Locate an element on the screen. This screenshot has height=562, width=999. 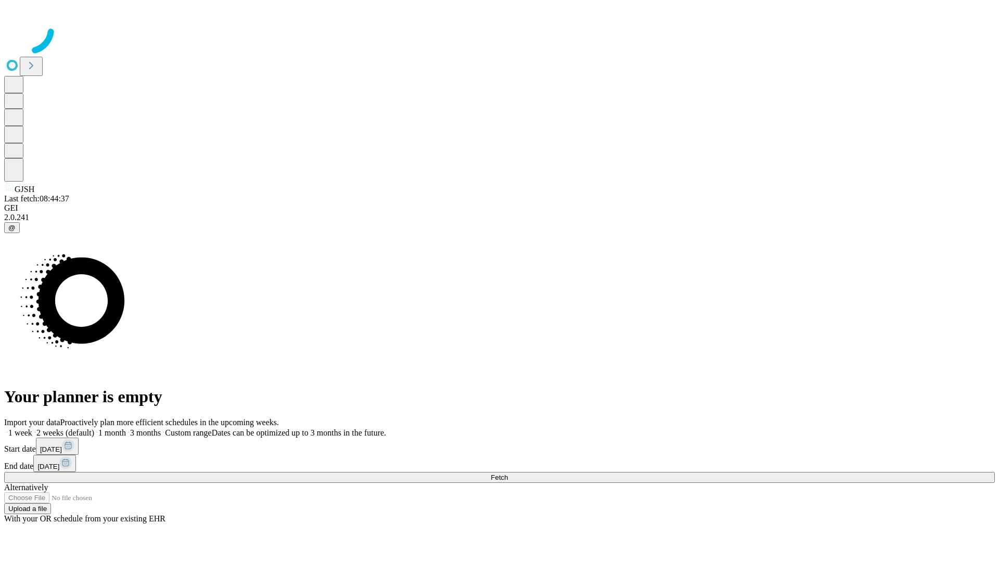
h1: Your planner is empty is located at coordinates (499, 396).